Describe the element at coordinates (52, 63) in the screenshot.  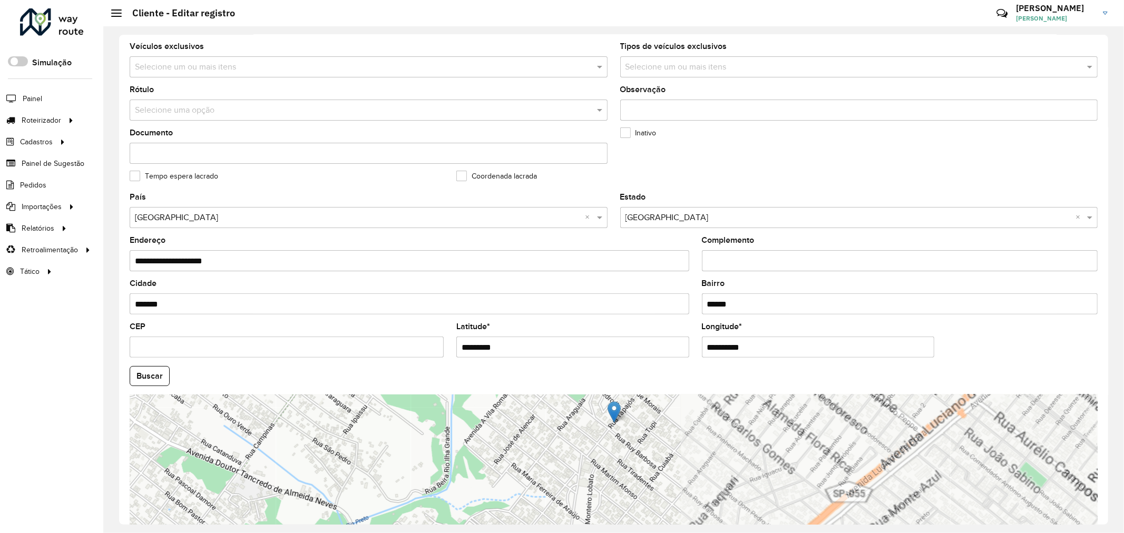
I see `label: Simulação` at that location.